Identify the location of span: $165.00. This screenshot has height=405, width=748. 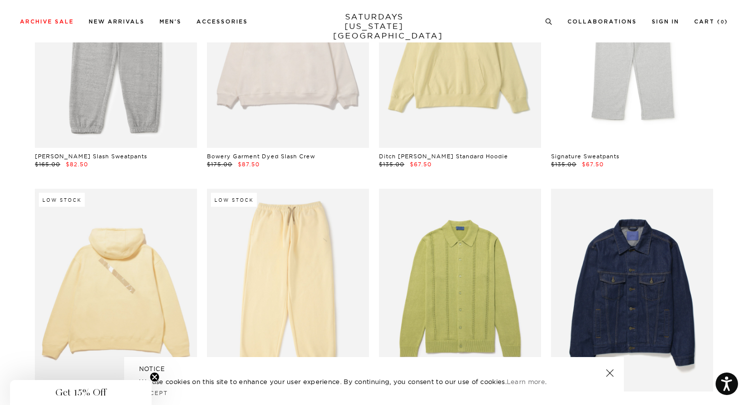
(47, 164).